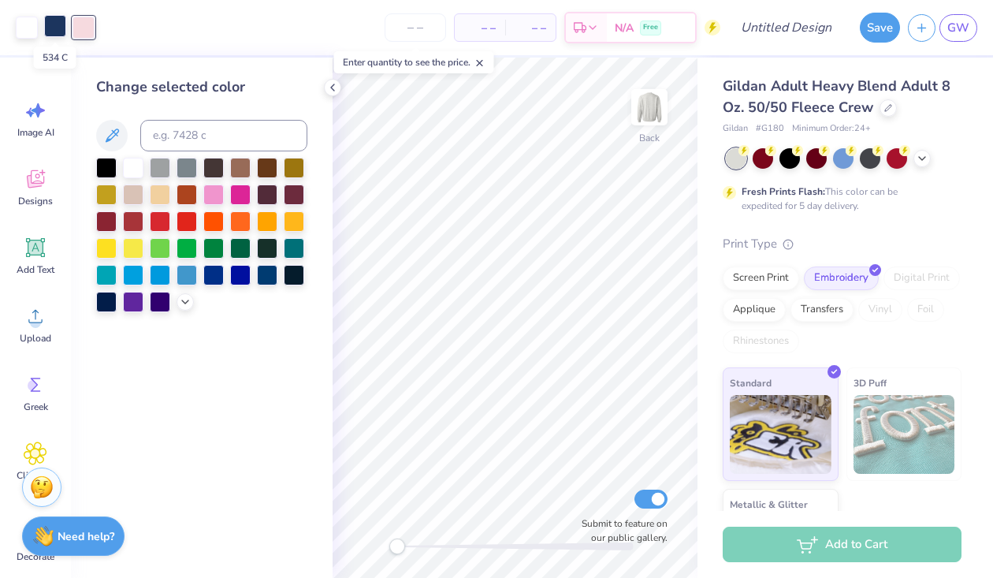 The width and height of the screenshot is (993, 578). I want to click on span: Designs, so click(35, 201).